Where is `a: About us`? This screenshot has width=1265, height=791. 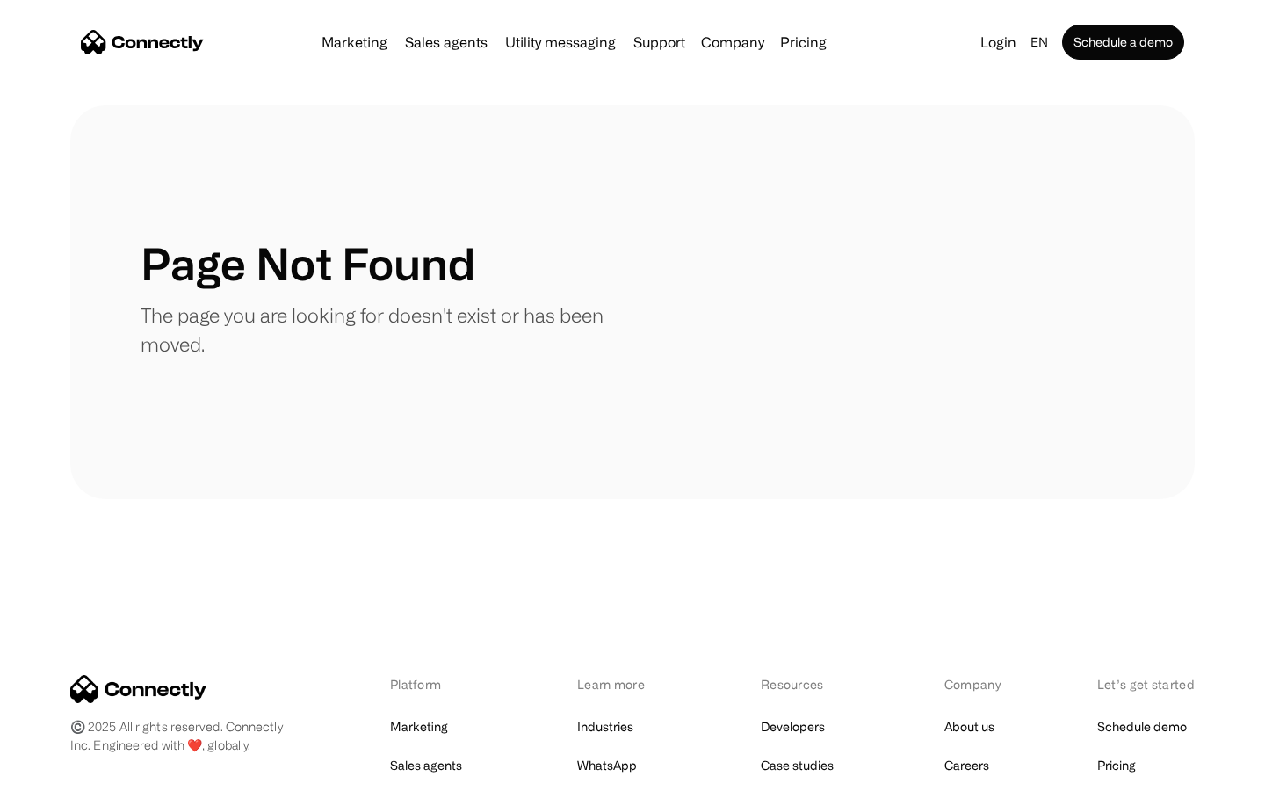 a: About us is located at coordinates (969, 727).